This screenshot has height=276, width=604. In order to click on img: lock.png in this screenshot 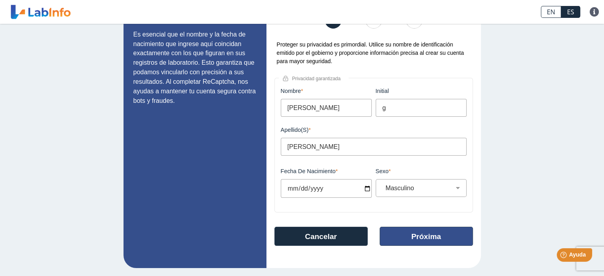, I will do `click(285, 78)`.